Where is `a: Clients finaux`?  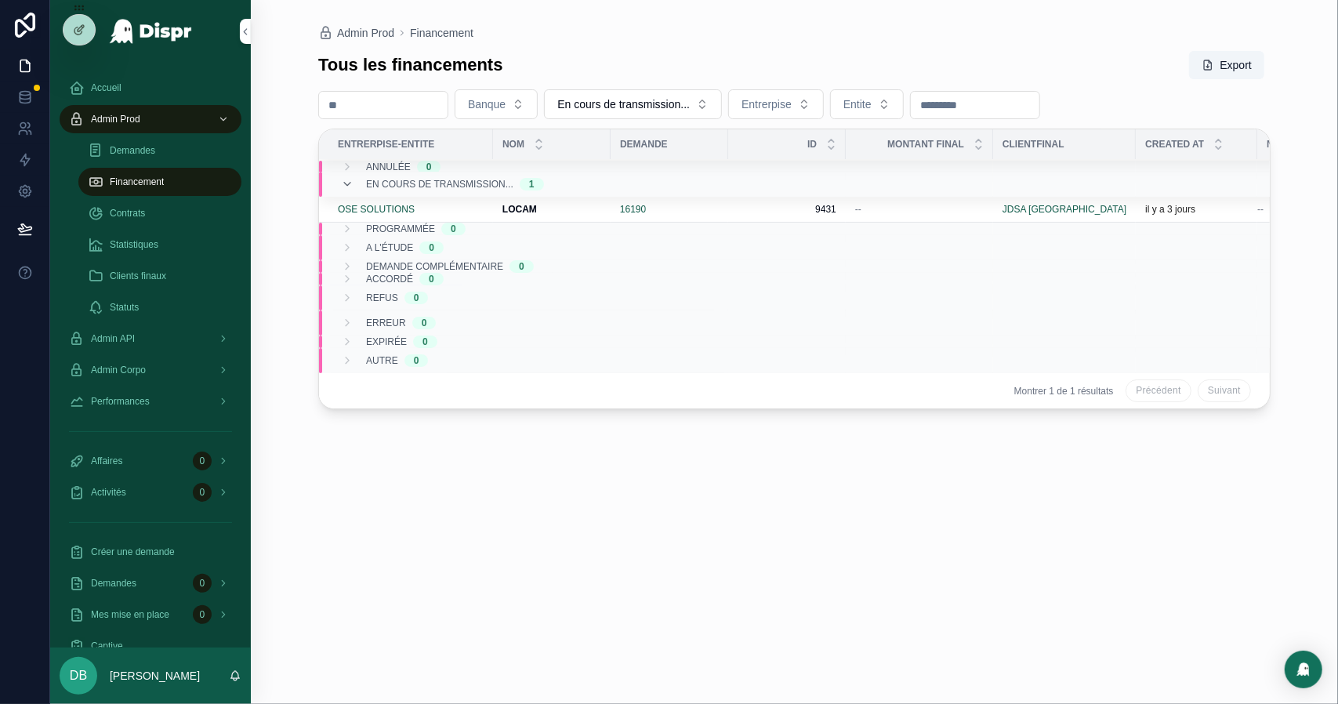
a: Clients finaux is located at coordinates (160, 276).